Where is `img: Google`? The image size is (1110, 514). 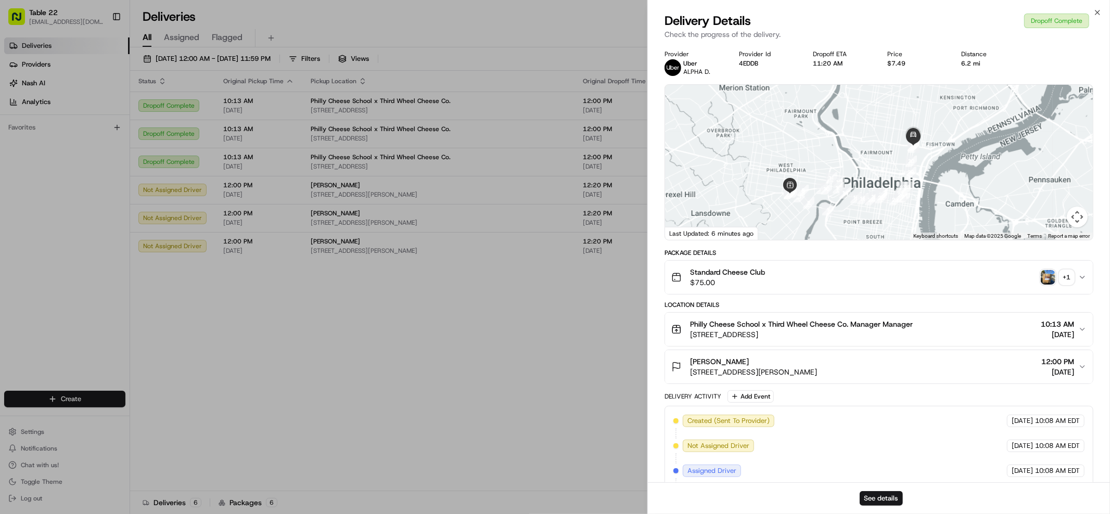 img: Google is located at coordinates (685, 233).